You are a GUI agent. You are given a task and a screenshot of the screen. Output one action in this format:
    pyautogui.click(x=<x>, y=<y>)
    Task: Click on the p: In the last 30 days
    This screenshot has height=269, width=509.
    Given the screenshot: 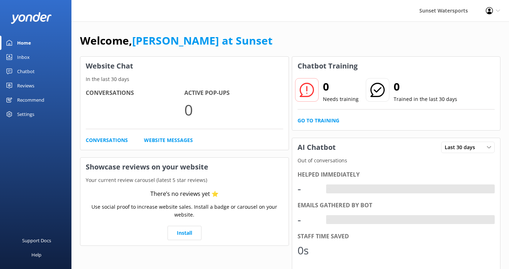 What is the action you would take?
    pyautogui.click(x=184, y=79)
    